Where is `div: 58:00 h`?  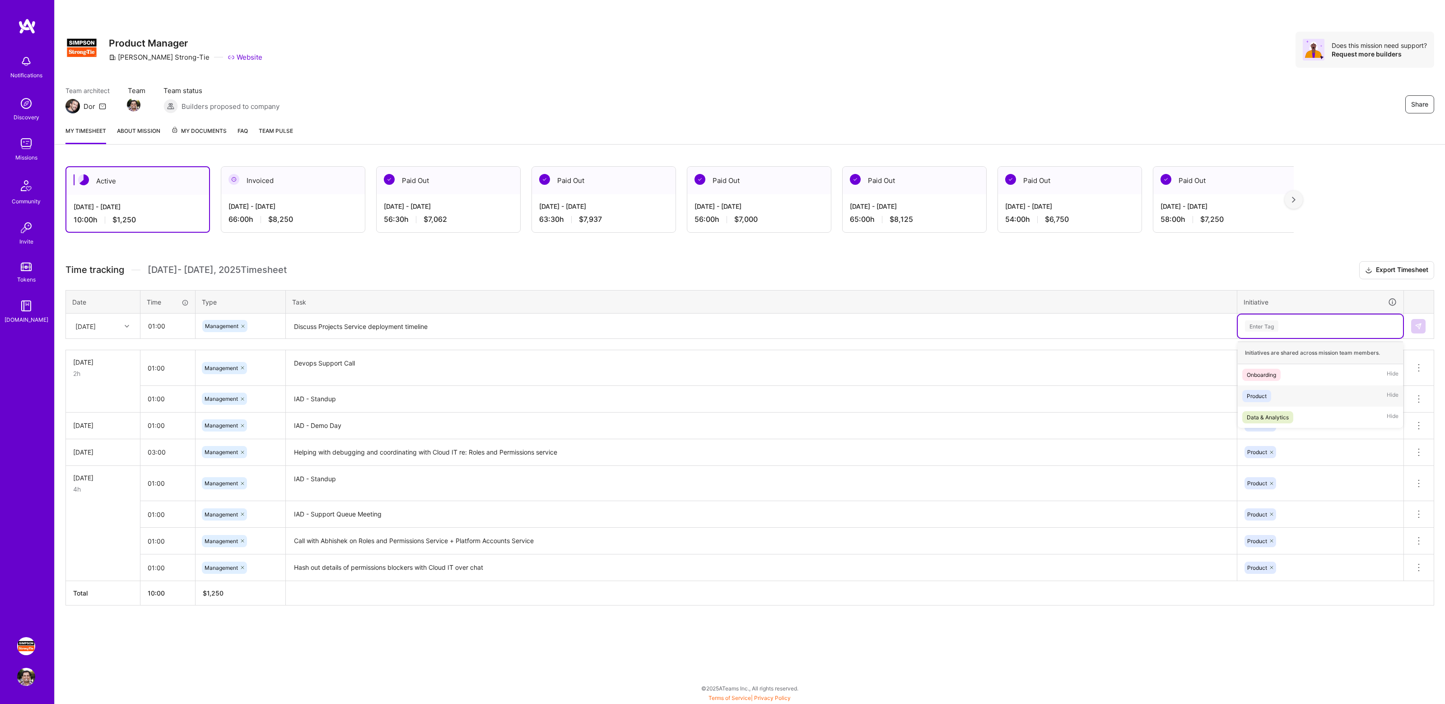
div: 58:00 h is located at coordinates (1225, 219).